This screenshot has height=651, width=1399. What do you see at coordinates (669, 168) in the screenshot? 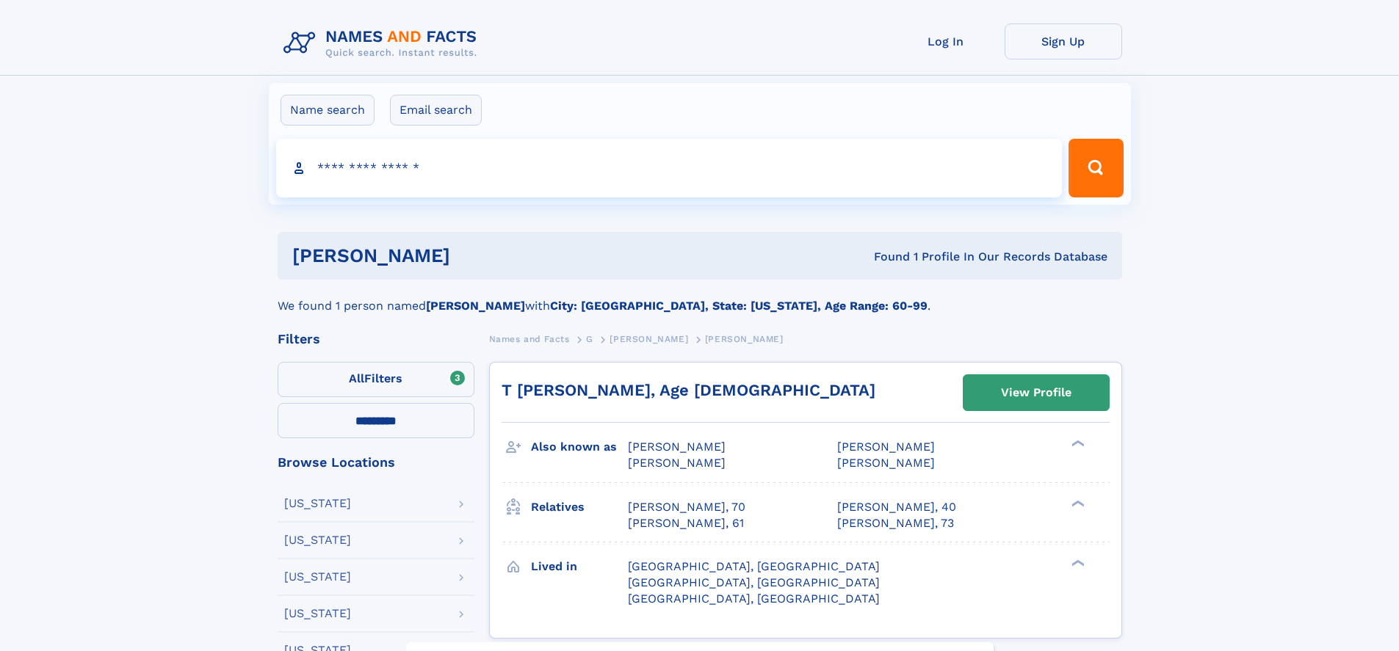
I see `input: search input` at bounding box center [669, 168].